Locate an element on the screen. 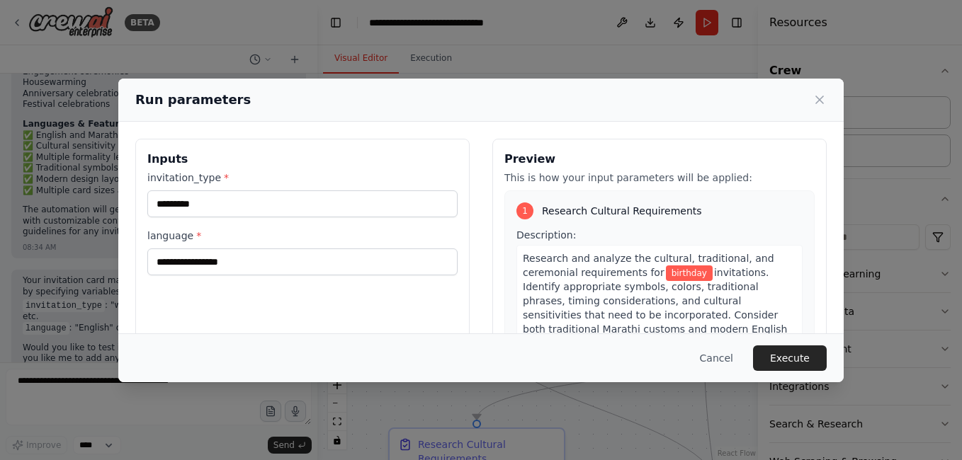 The image size is (962, 460). label: invitation_type is located at coordinates (302, 178).